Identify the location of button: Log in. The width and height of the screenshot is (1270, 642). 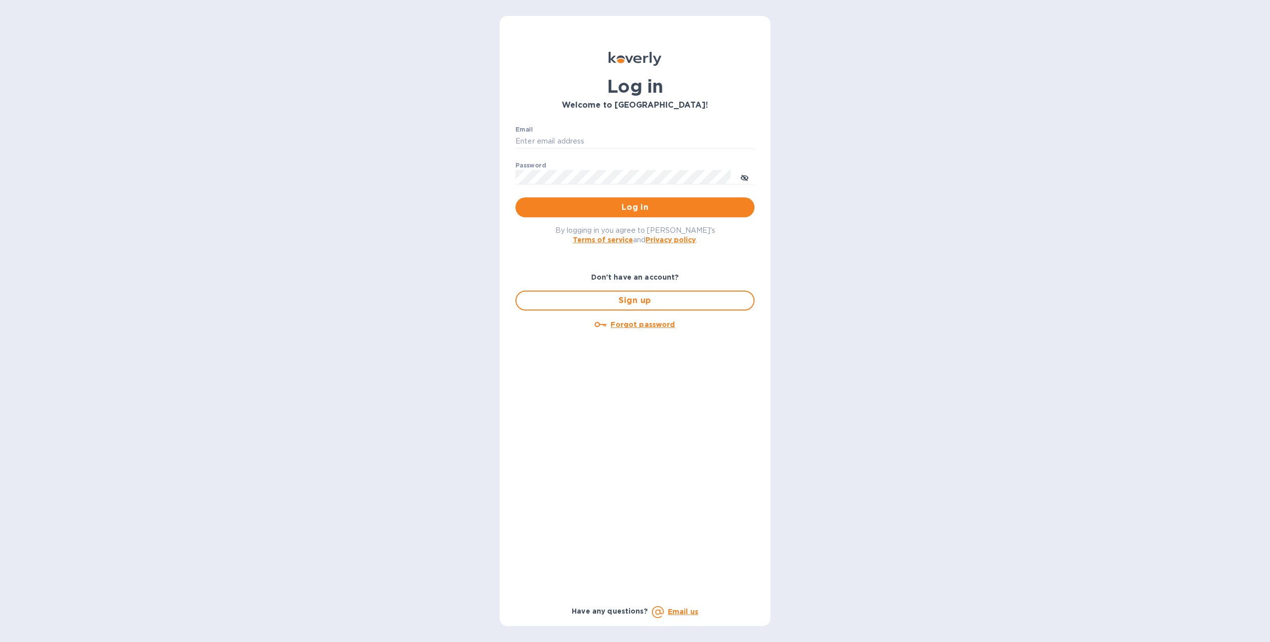
(635, 207).